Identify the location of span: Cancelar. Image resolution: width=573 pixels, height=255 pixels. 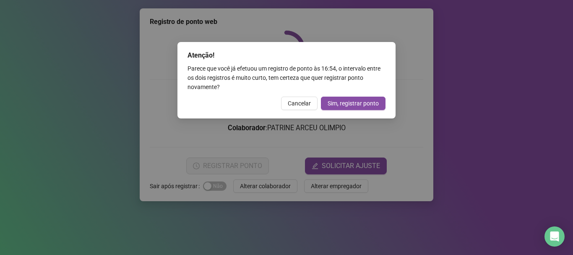
(299, 103).